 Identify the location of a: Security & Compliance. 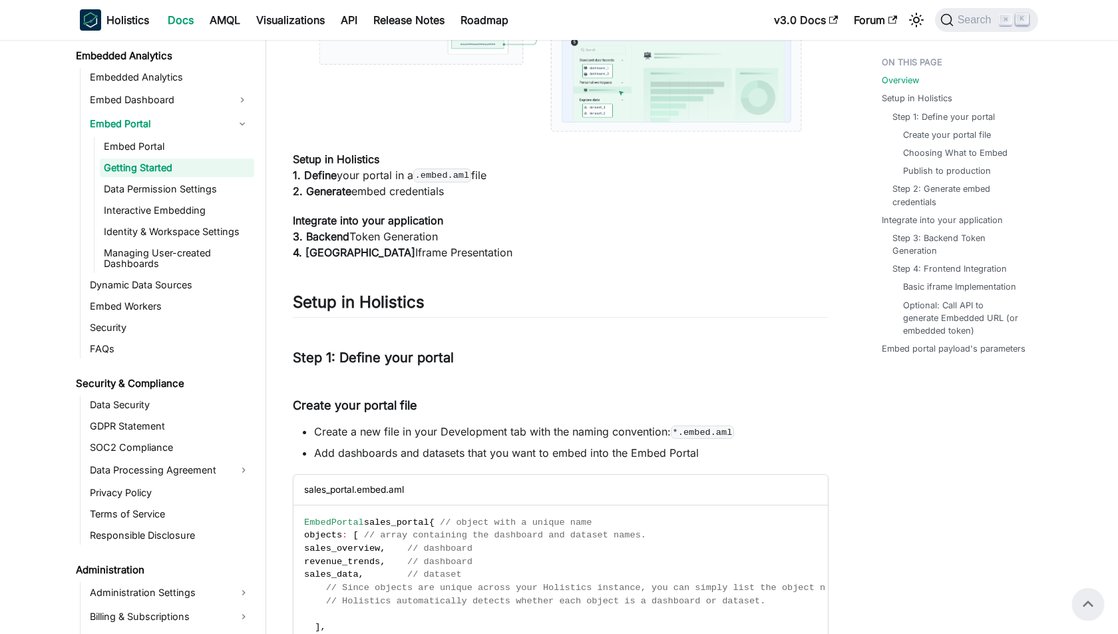
(163, 383).